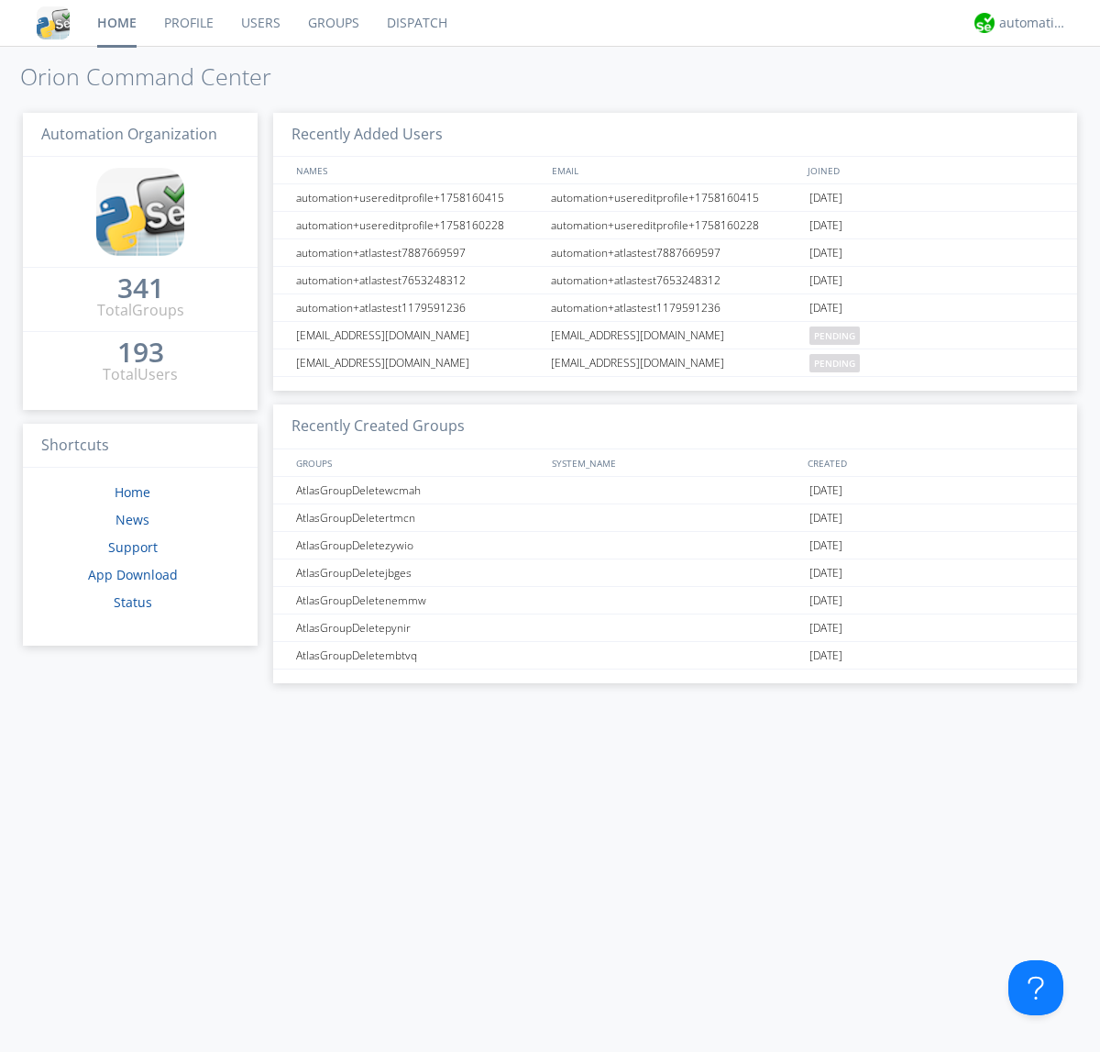 This screenshot has height=1052, width=1100. What do you see at coordinates (675, 426) in the screenshot?
I see `h3: Recently Created Groups` at bounding box center [675, 426].